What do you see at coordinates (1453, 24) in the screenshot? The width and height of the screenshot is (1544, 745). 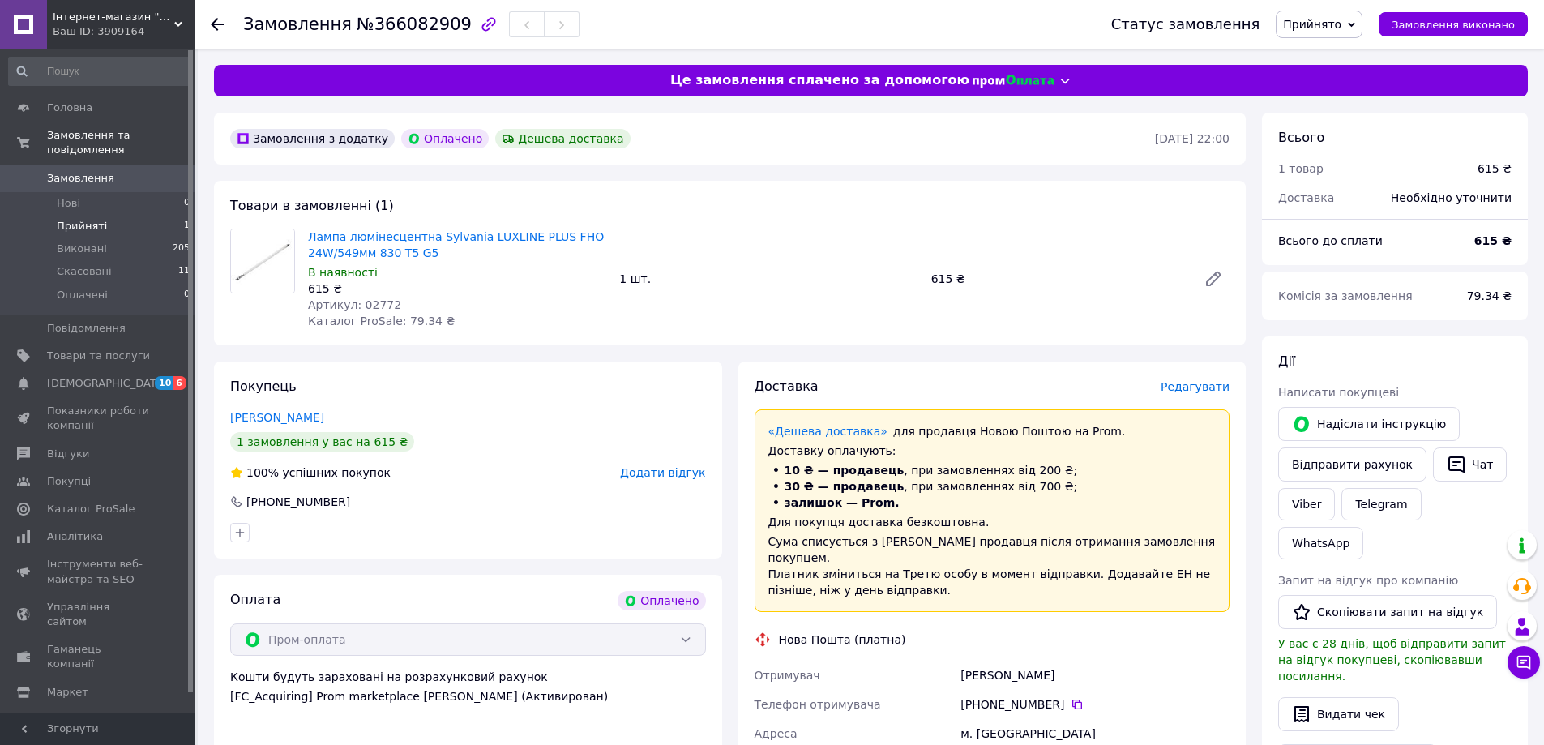 I see `span: Замовлення виконано` at bounding box center [1453, 24].